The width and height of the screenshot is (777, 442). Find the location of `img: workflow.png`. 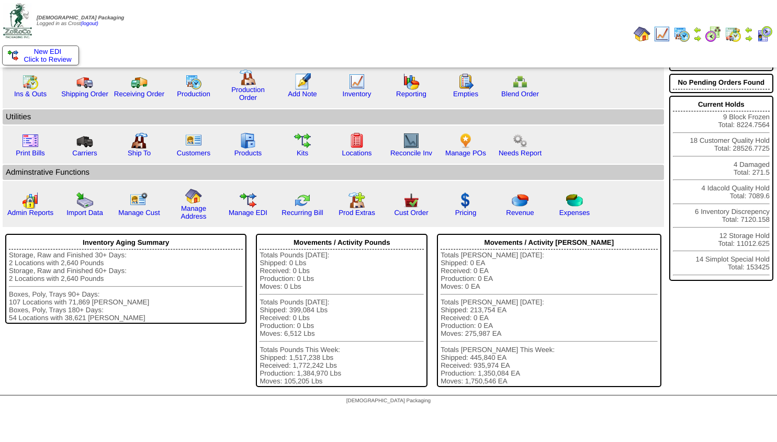

img: workflow.png is located at coordinates (520, 141).